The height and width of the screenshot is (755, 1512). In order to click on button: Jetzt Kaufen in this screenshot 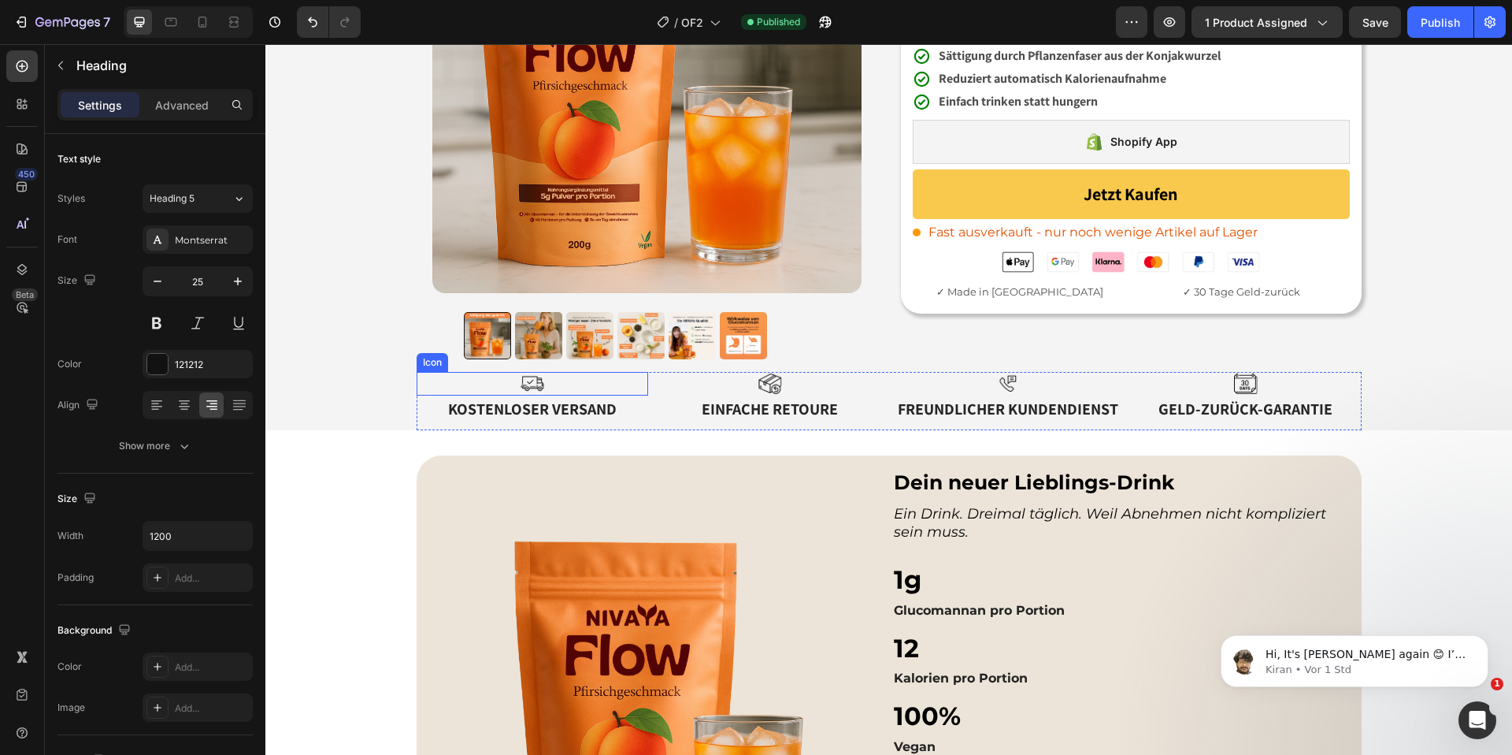, I will do `click(866, 150)`.